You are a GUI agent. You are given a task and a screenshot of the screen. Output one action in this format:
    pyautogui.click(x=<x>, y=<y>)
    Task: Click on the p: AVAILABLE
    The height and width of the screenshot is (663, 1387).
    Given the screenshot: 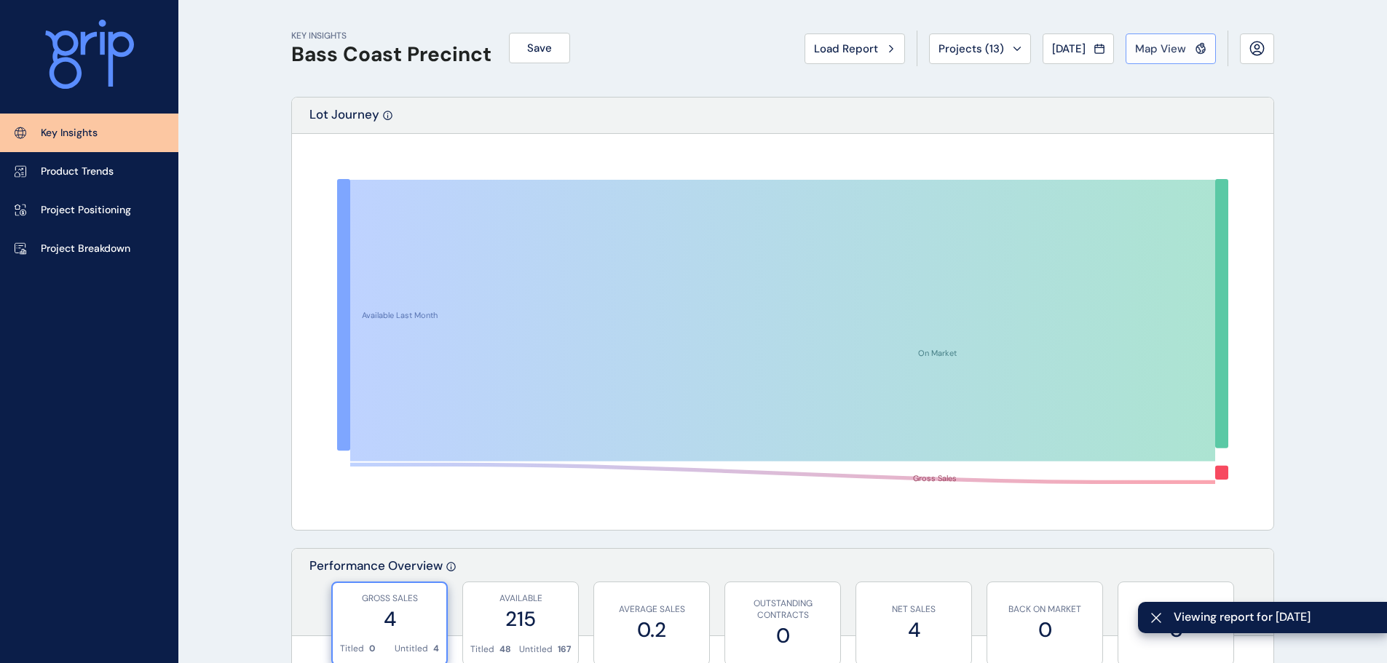 What is the action you would take?
    pyautogui.click(x=521, y=598)
    